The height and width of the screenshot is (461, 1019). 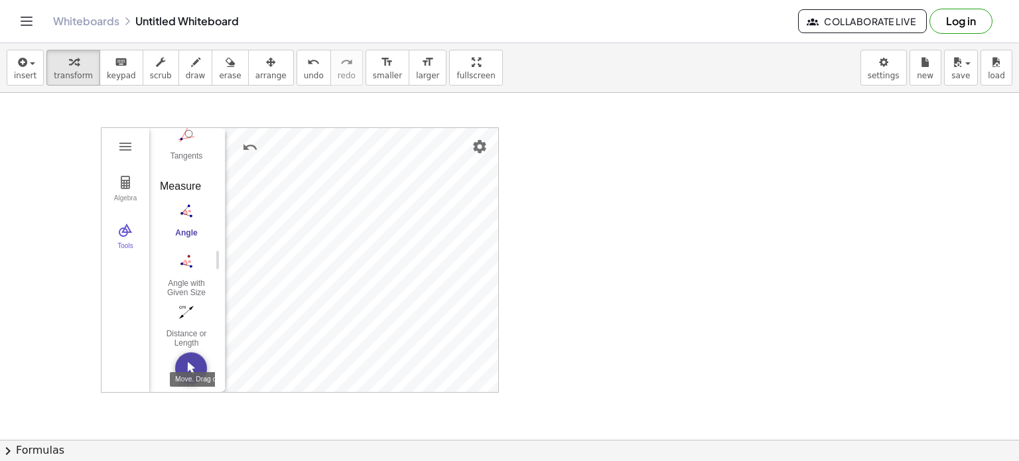 I want to click on div: Angle with Given Size, so click(x=186, y=288).